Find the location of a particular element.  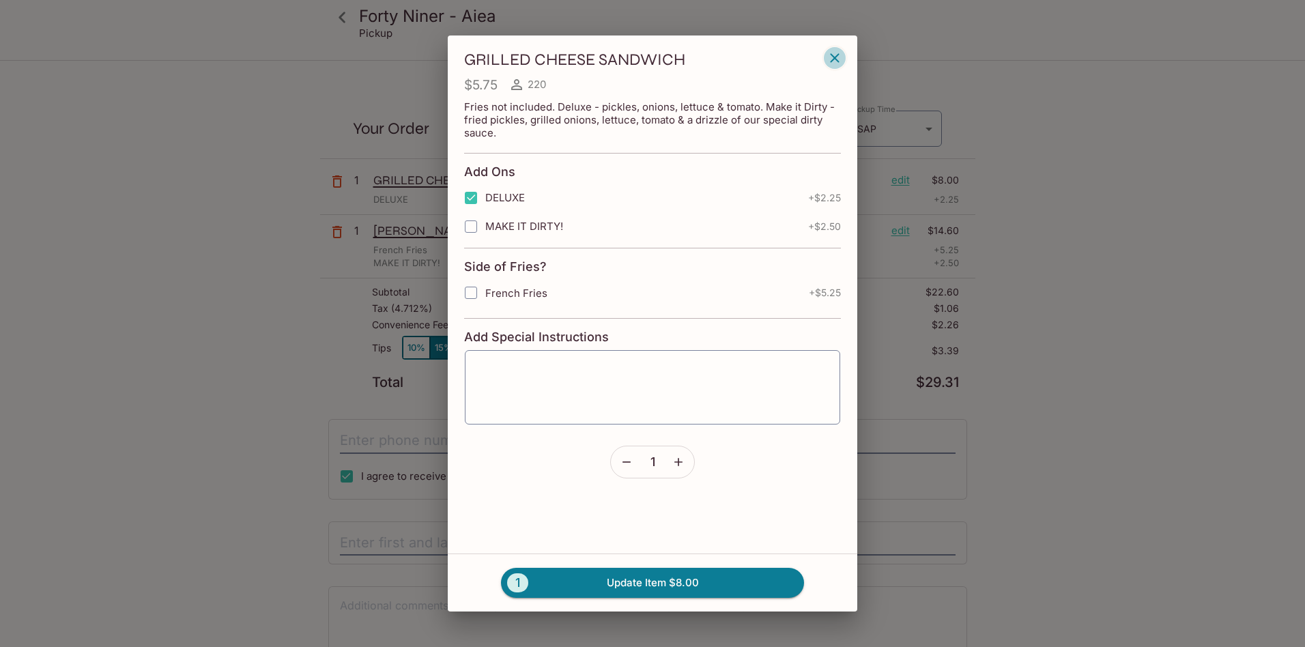

h4: $5.75 is located at coordinates (480, 85).